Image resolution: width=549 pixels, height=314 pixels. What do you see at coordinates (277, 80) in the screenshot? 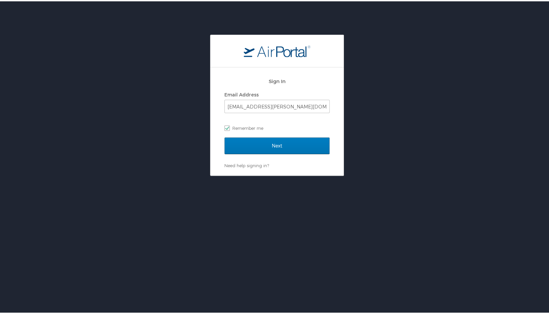
I see `h2: Sign In` at bounding box center [277, 80].